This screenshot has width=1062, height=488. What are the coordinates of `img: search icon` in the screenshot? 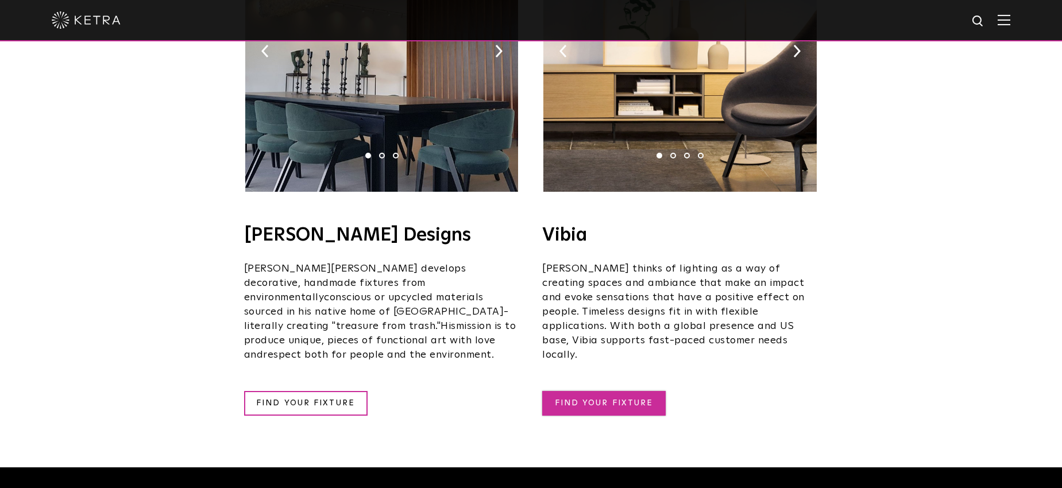 It's located at (978, 21).